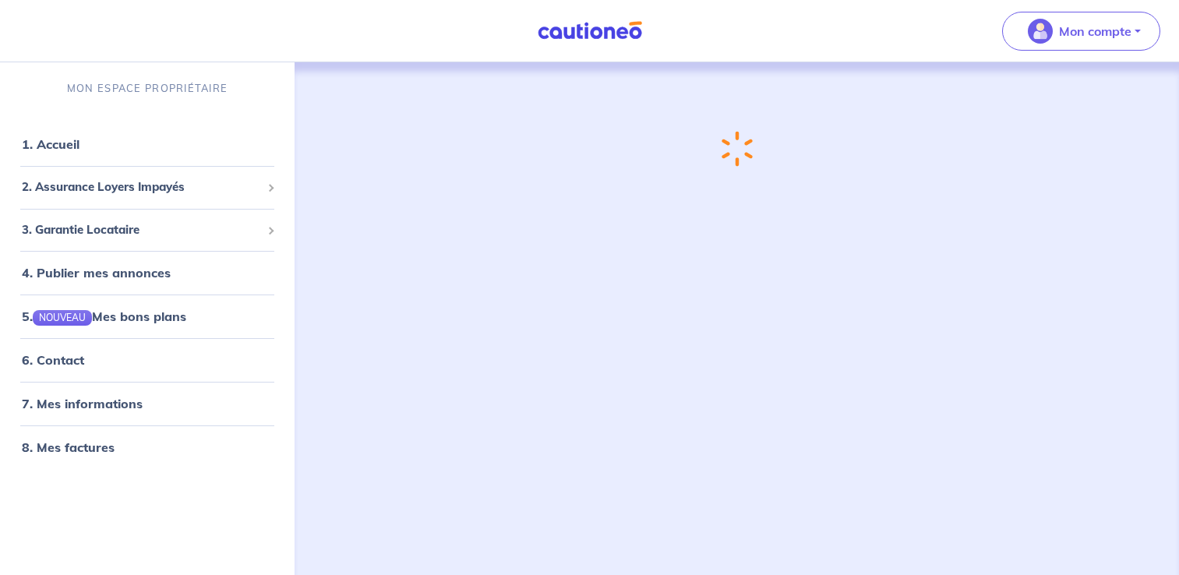 The height and width of the screenshot is (575, 1179). Describe the element at coordinates (82, 404) in the screenshot. I see `a: 7. Mes informations` at that location.